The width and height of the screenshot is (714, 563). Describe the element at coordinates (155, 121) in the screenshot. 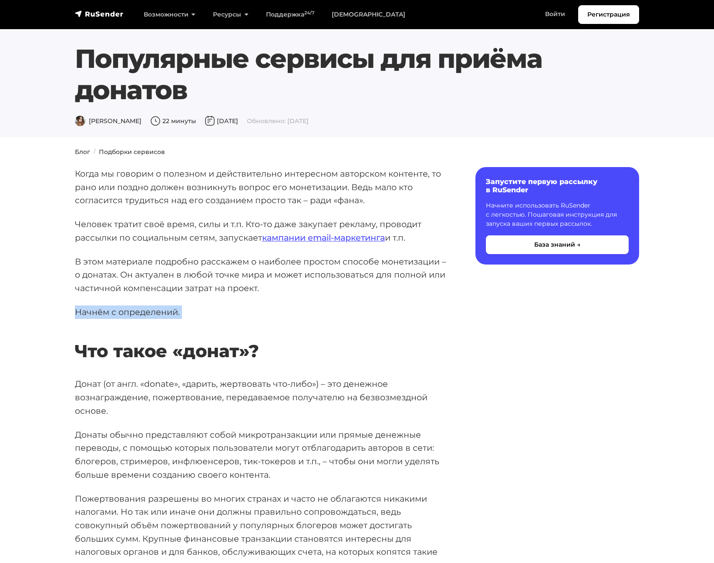

I see `img: Время чтения` at that location.